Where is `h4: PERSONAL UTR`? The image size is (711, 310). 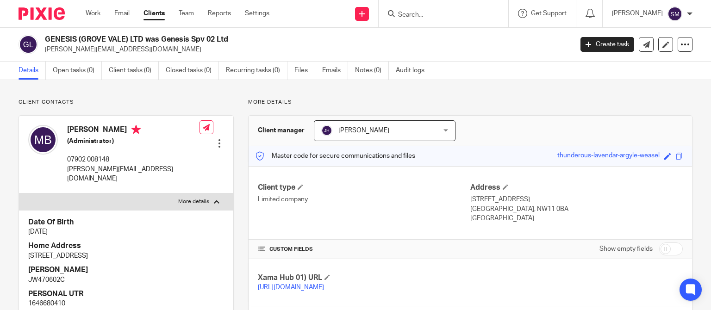
h4: PERSONAL UTR is located at coordinates (126, 294).